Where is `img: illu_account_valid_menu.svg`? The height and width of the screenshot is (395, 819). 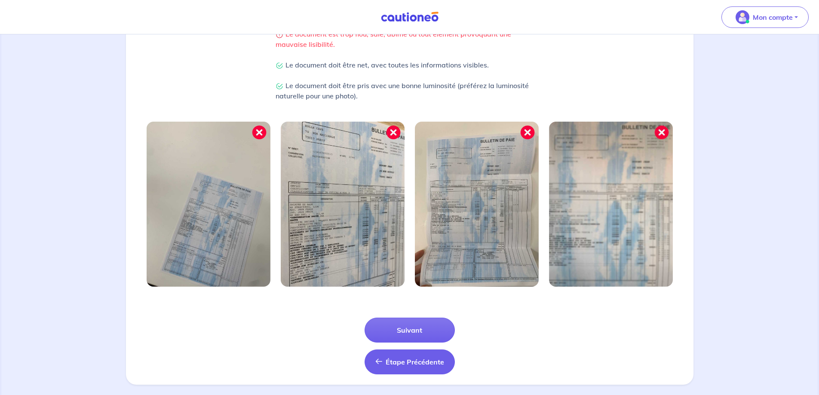 img: illu_account_valid_menu.svg is located at coordinates (743, 17).